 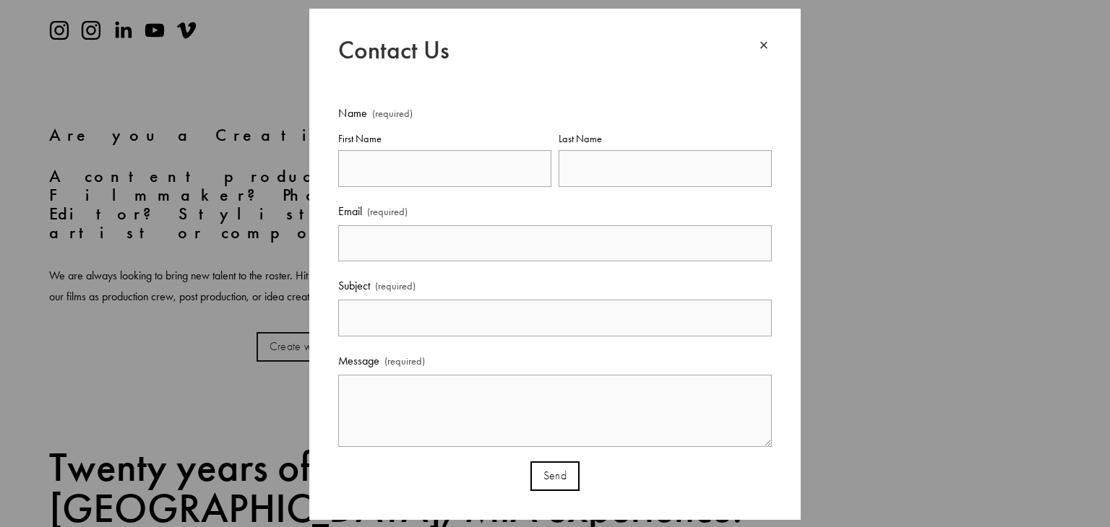 I want to click on span: Name, so click(x=353, y=113).